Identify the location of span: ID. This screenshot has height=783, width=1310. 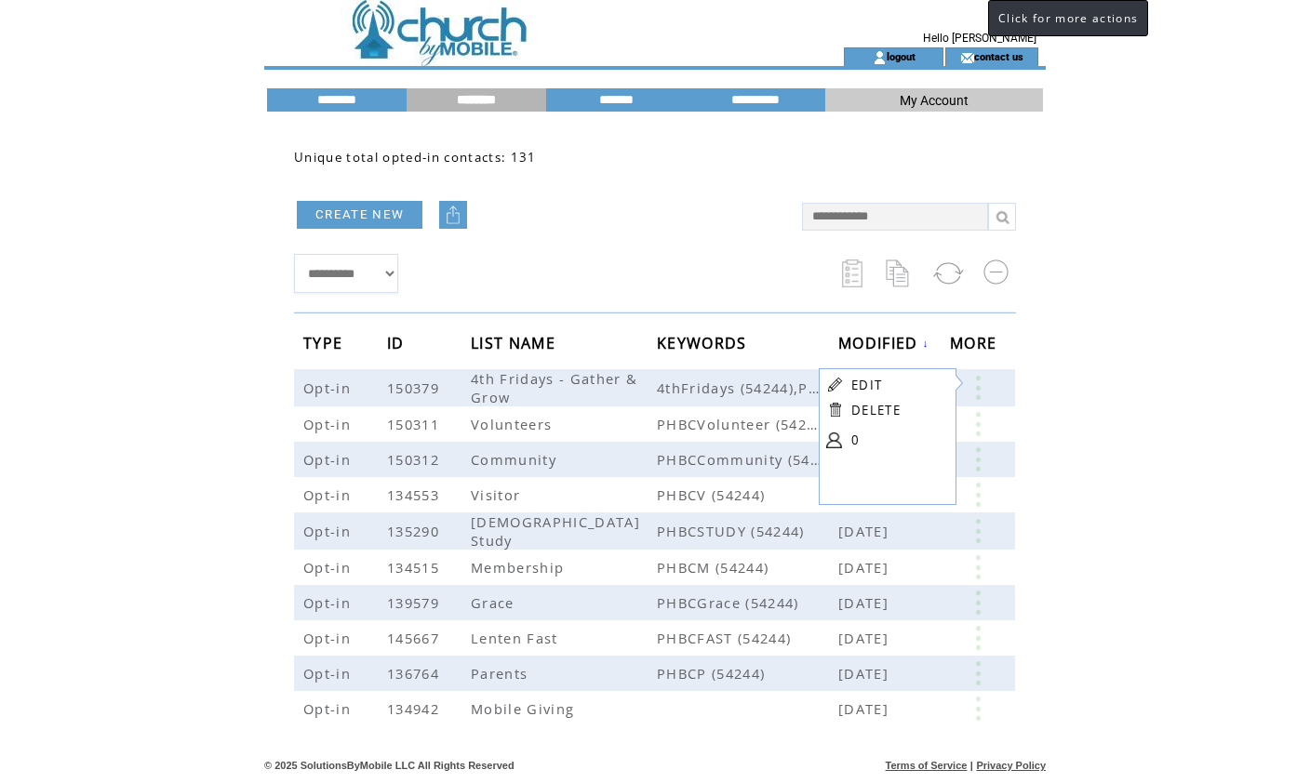
(398, 345).